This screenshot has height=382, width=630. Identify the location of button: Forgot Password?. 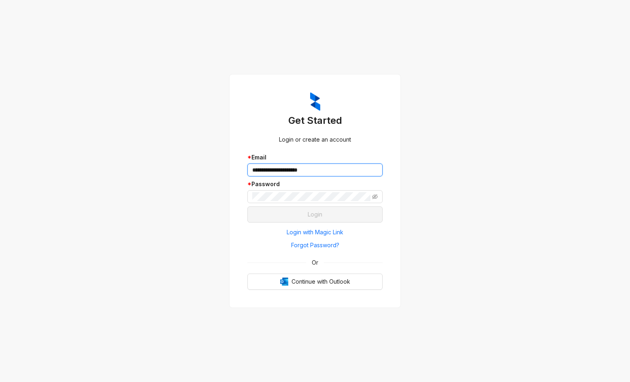
(315, 245).